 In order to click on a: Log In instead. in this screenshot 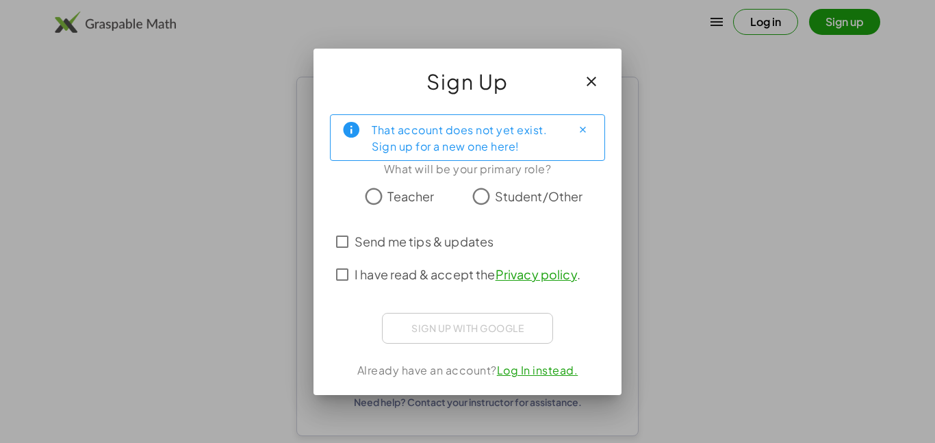, I will do `click(537, 370)`.